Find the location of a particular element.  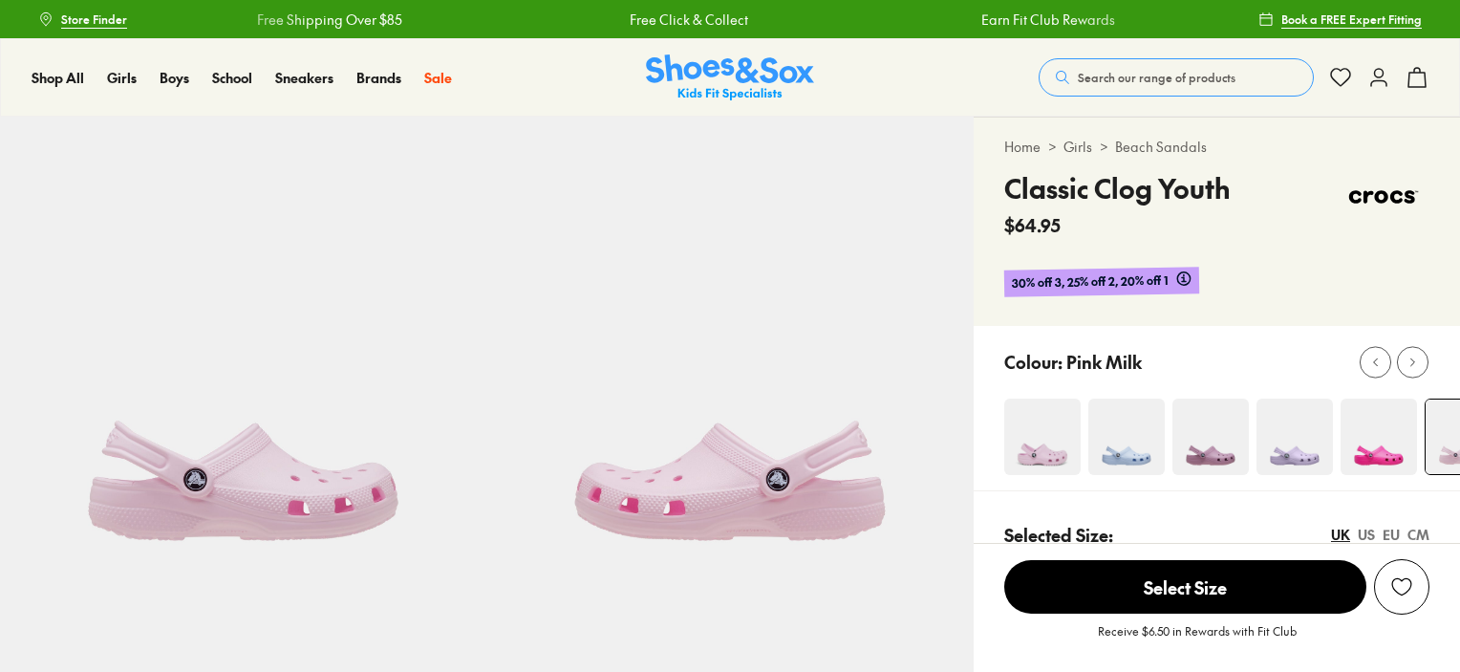

img: 4-502830_1 is located at coordinates (1378, 437).